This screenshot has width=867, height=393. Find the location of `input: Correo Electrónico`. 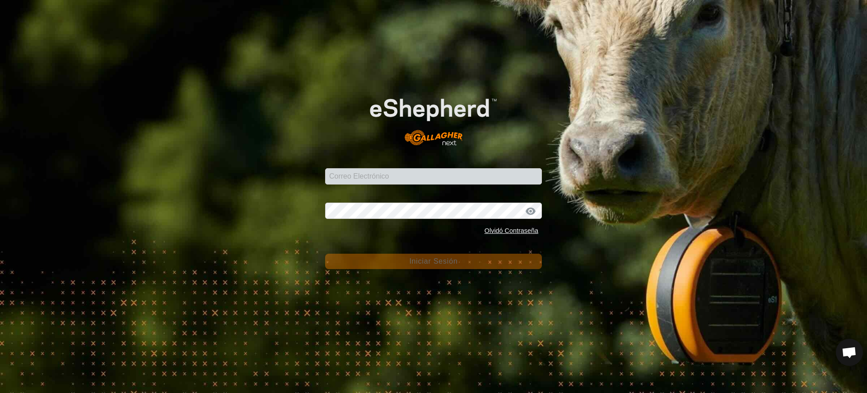

input: Correo Electrónico is located at coordinates (434, 176).